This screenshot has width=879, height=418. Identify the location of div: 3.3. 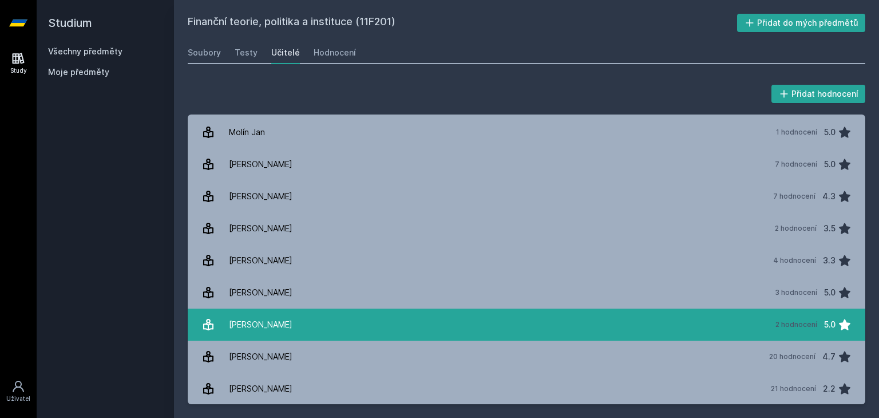
(829, 260).